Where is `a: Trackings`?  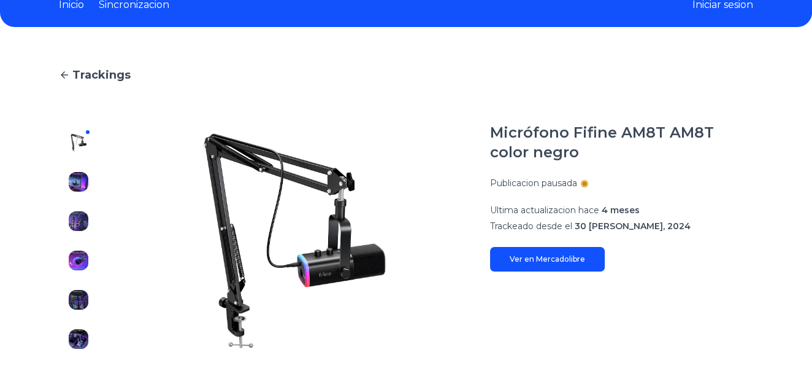
a: Trackings is located at coordinates (406, 75).